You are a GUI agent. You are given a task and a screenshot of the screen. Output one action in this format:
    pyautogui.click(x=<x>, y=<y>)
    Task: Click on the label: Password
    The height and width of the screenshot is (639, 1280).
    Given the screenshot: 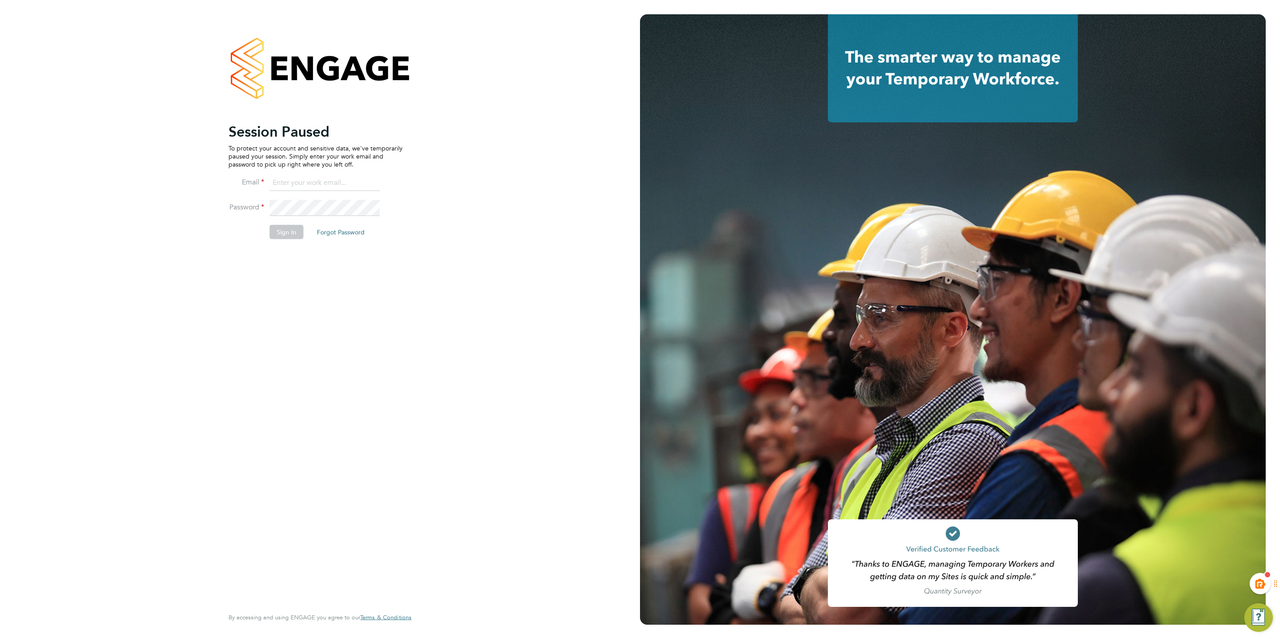 What is the action you would take?
    pyautogui.click(x=246, y=207)
    